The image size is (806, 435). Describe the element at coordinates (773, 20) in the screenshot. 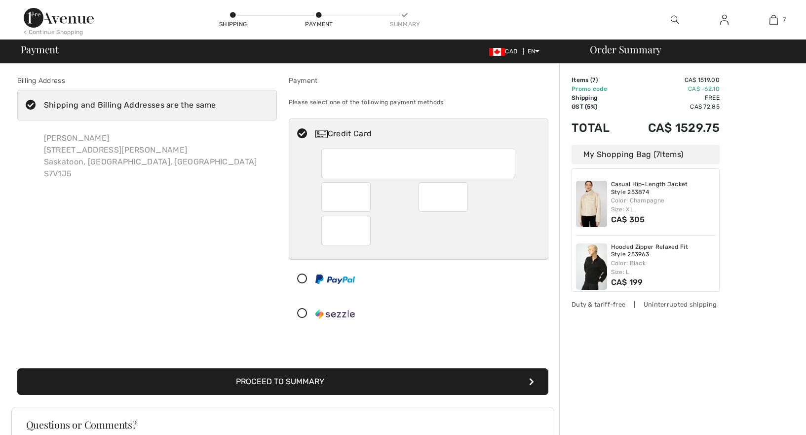

I see `a: 7` at that location.